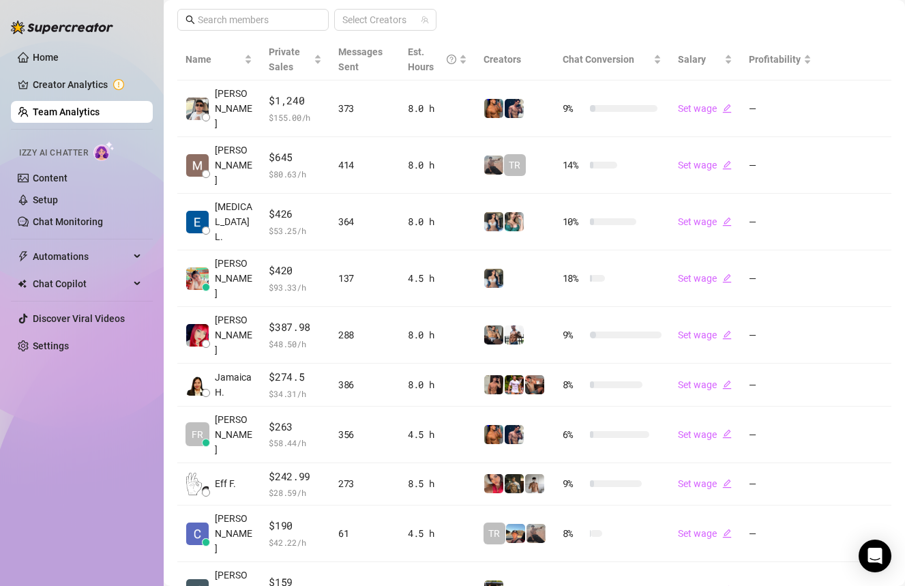  What do you see at coordinates (514, 484) in the screenshot?
I see `img: Tony` at bounding box center [514, 484].